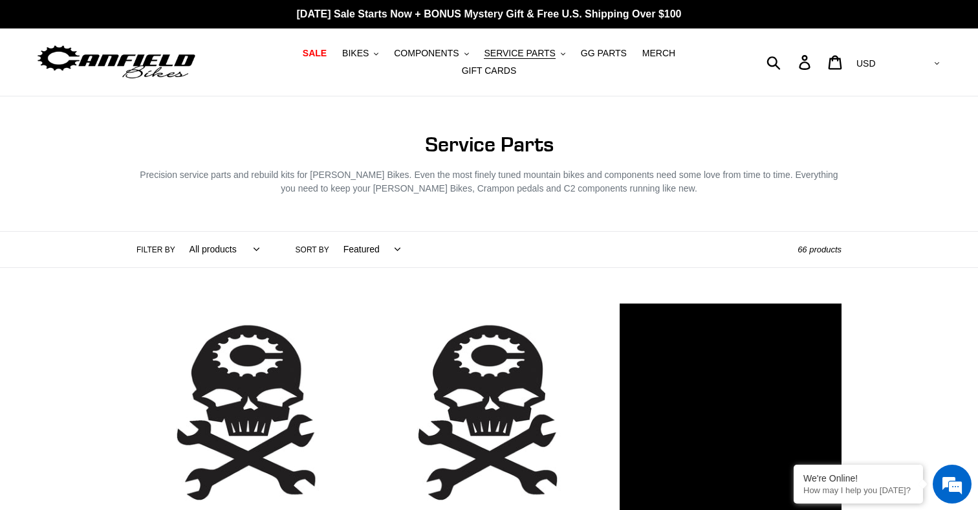 The height and width of the screenshot is (510, 978). I want to click on span: SALE, so click(314, 53).